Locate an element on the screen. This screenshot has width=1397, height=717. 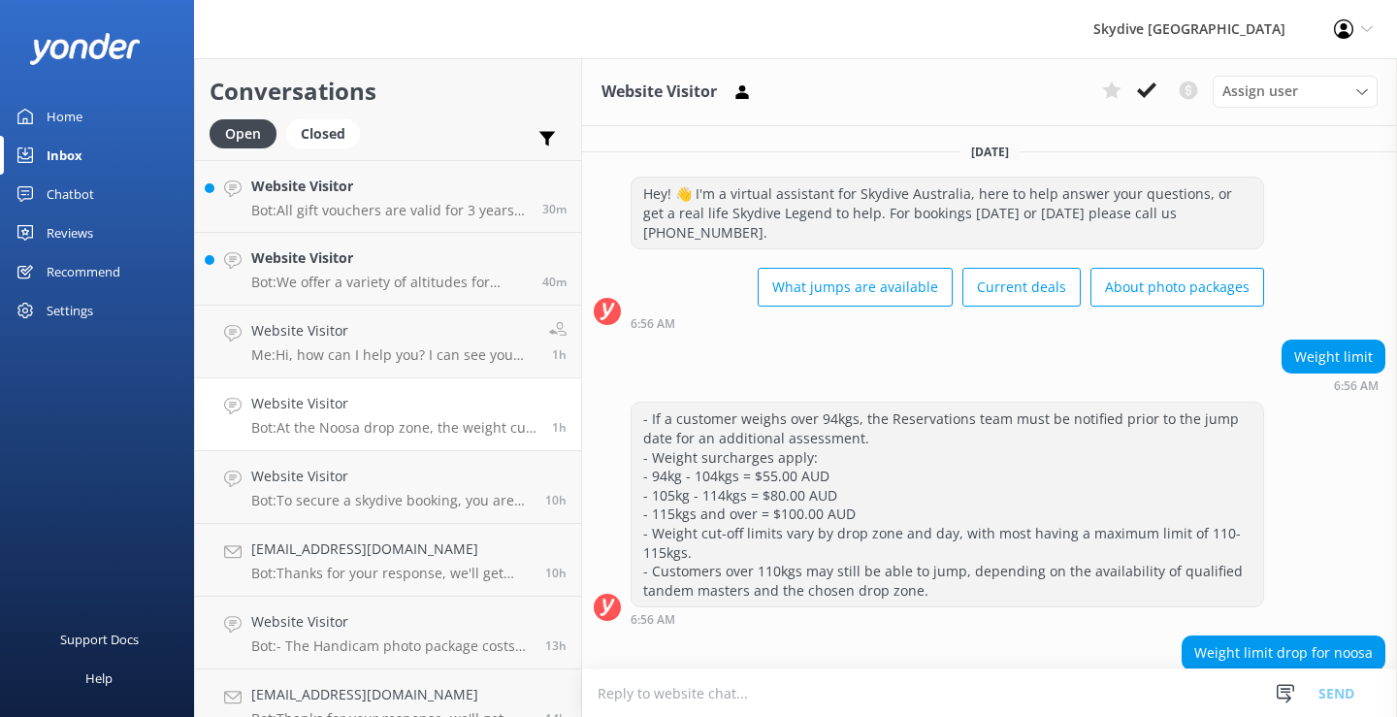
p: Bot: All gift vouchers are valid for 3 years from the purchase date. is located at coordinates (389, 211).